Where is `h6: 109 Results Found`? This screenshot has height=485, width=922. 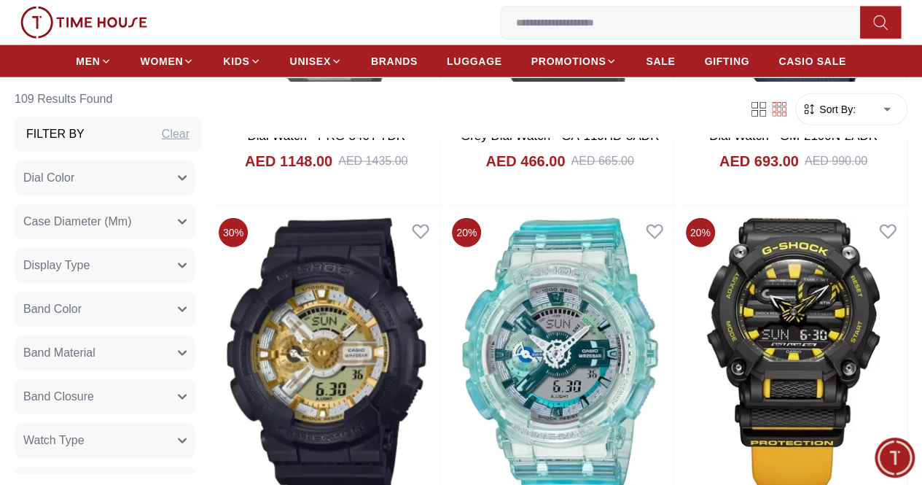
h6: 109 Results Found is located at coordinates (108, 99).